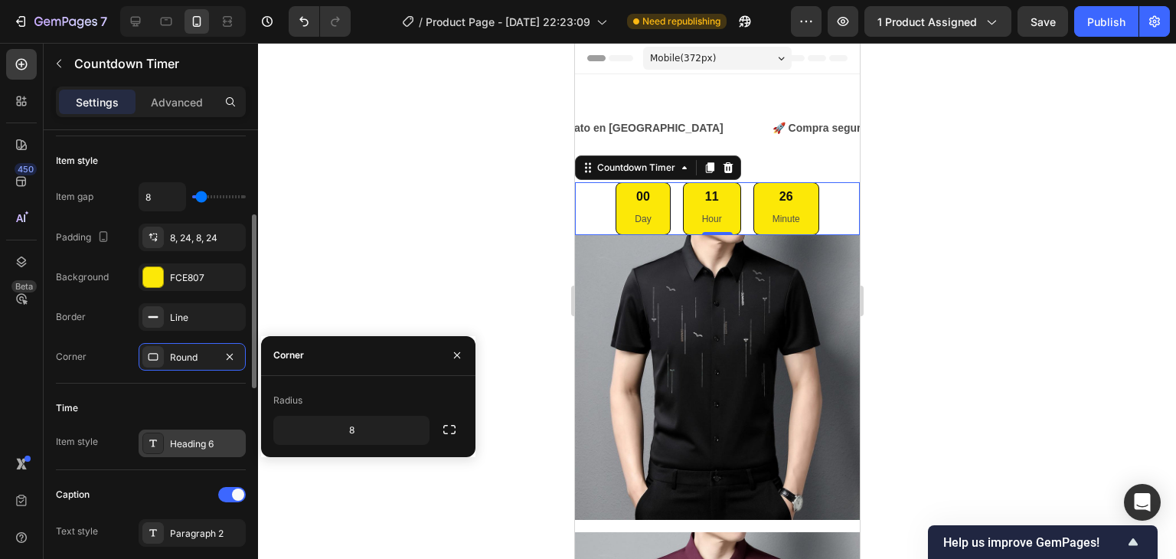 Image resolution: width=1176 pixels, height=559 pixels. Describe the element at coordinates (82, 277) in the screenshot. I see `div: Background` at that location.